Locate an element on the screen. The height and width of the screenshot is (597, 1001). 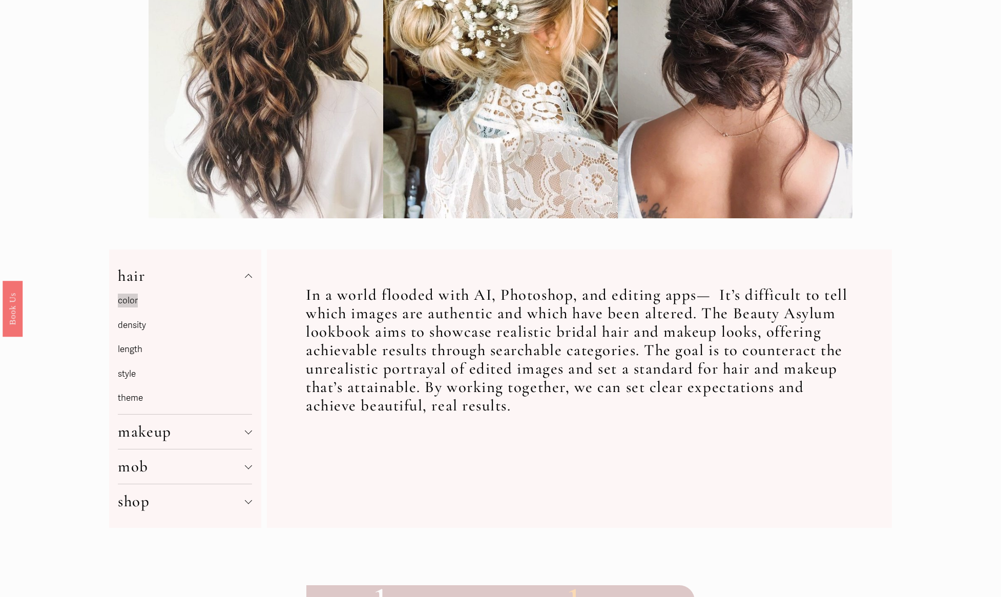
span: mob is located at coordinates (181, 466).